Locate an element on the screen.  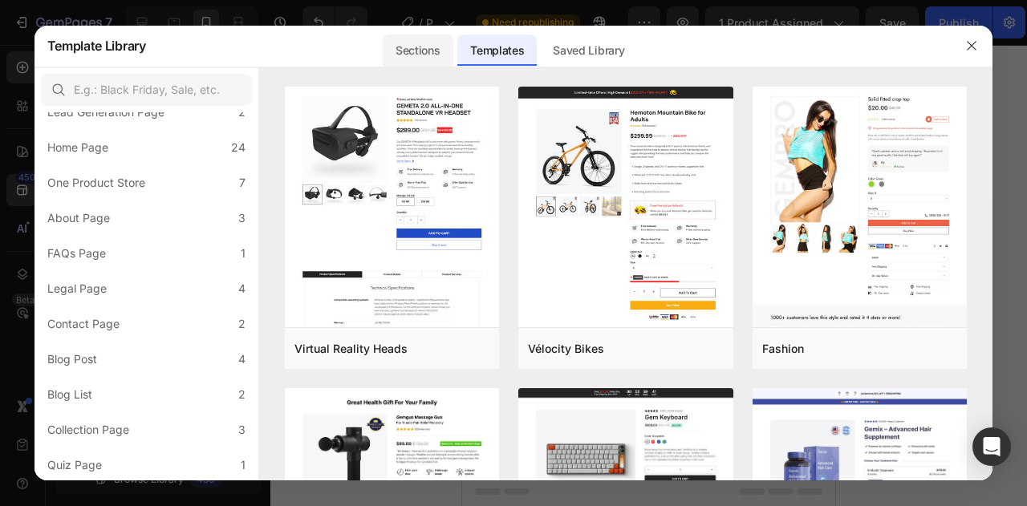
div: Virtual Reality Heads is located at coordinates (351, 349).